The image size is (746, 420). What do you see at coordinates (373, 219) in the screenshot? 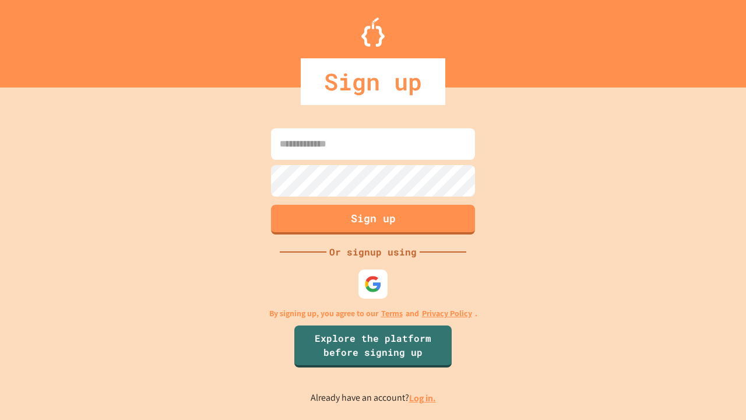
I see `button: Sign up` at bounding box center [373, 219].